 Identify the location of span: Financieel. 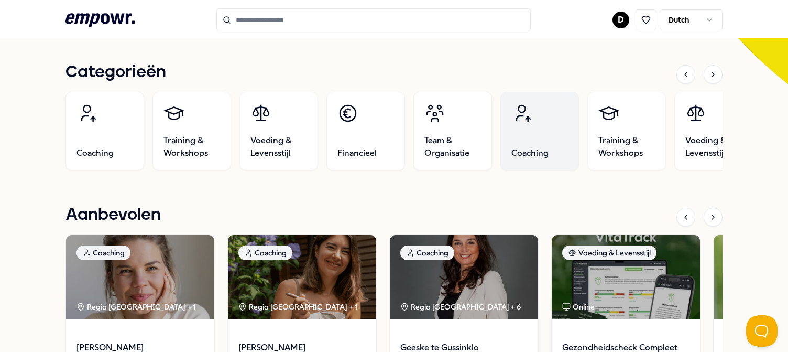
(357, 153).